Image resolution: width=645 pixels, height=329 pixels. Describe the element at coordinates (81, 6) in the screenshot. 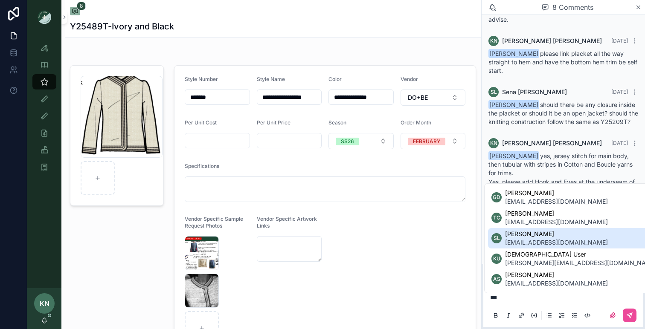

I see `span: 8` at that location.